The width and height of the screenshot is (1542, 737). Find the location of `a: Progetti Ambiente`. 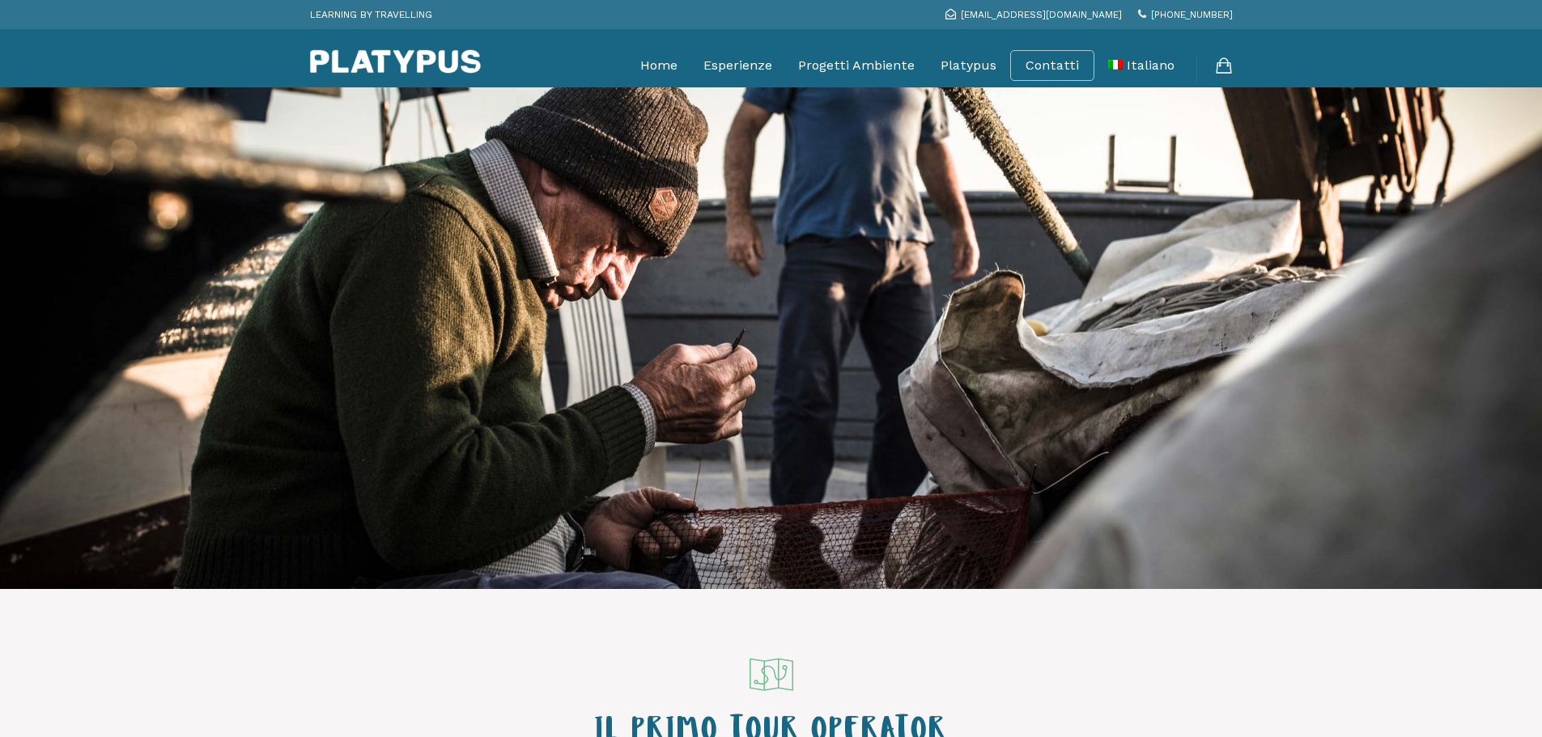

a: Progetti Ambiente is located at coordinates (856, 66).